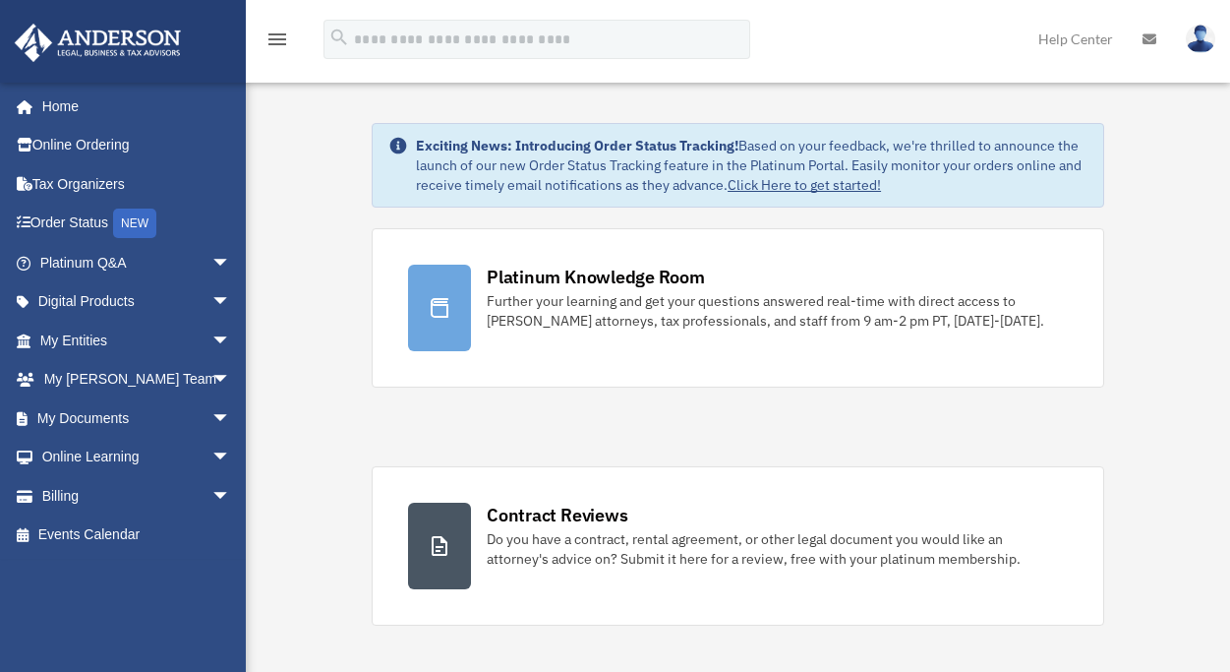 This screenshot has width=1230, height=672. I want to click on a: Click Here to get started!, so click(804, 185).